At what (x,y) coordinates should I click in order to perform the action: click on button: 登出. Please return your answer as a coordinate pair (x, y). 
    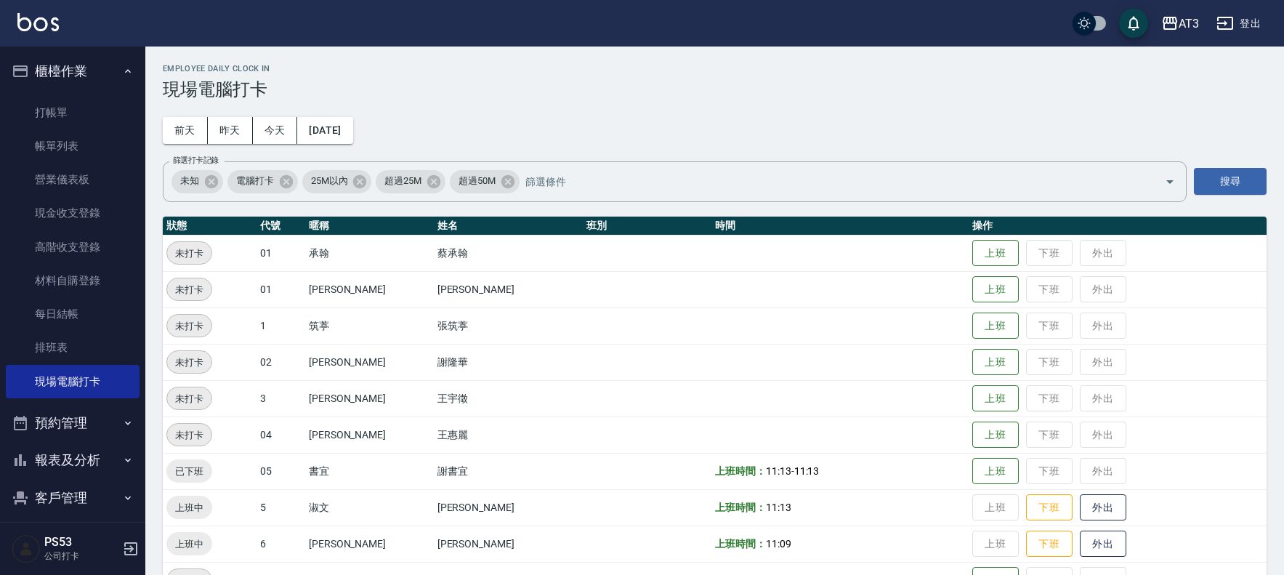
    Looking at the image, I should click on (1238, 23).